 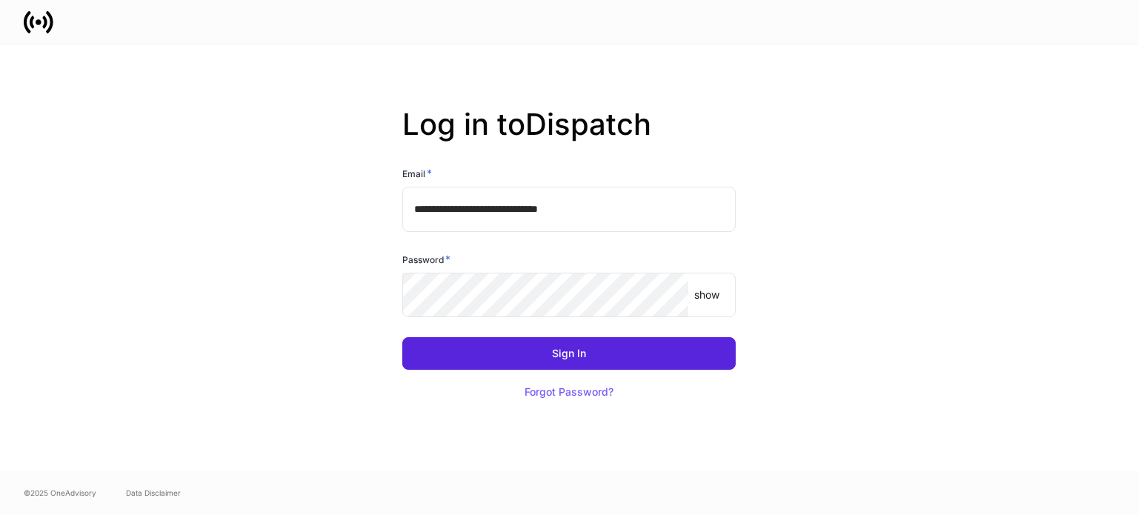 I want to click on a: Data Disclaimer, so click(x=153, y=493).